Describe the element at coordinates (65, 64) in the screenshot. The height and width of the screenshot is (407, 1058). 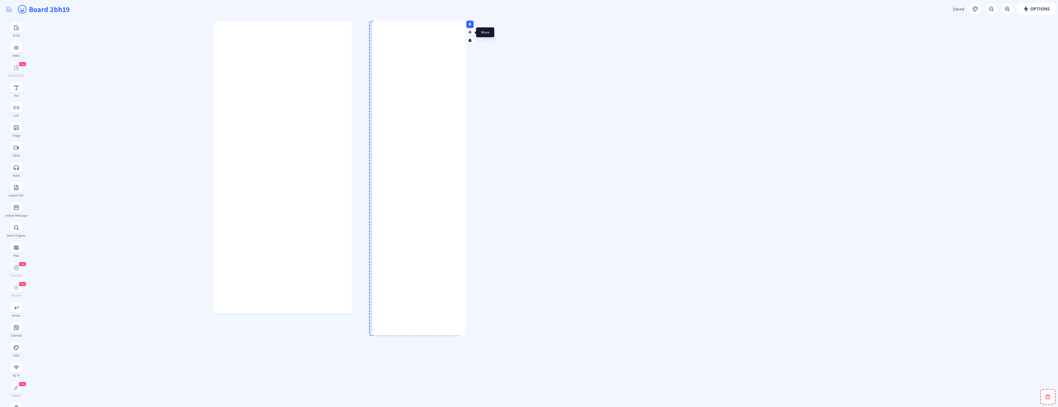
I see `button: Clip a block` at that location.